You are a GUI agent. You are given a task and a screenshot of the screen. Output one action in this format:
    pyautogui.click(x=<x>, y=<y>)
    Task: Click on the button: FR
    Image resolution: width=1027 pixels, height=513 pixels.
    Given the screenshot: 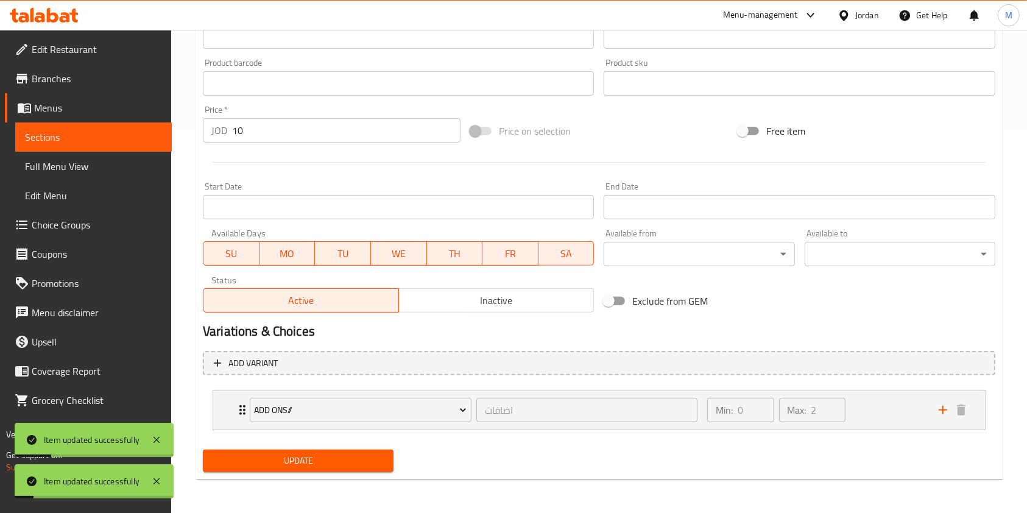 What is the action you would take?
    pyautogui.click(x=510, y=253)
    